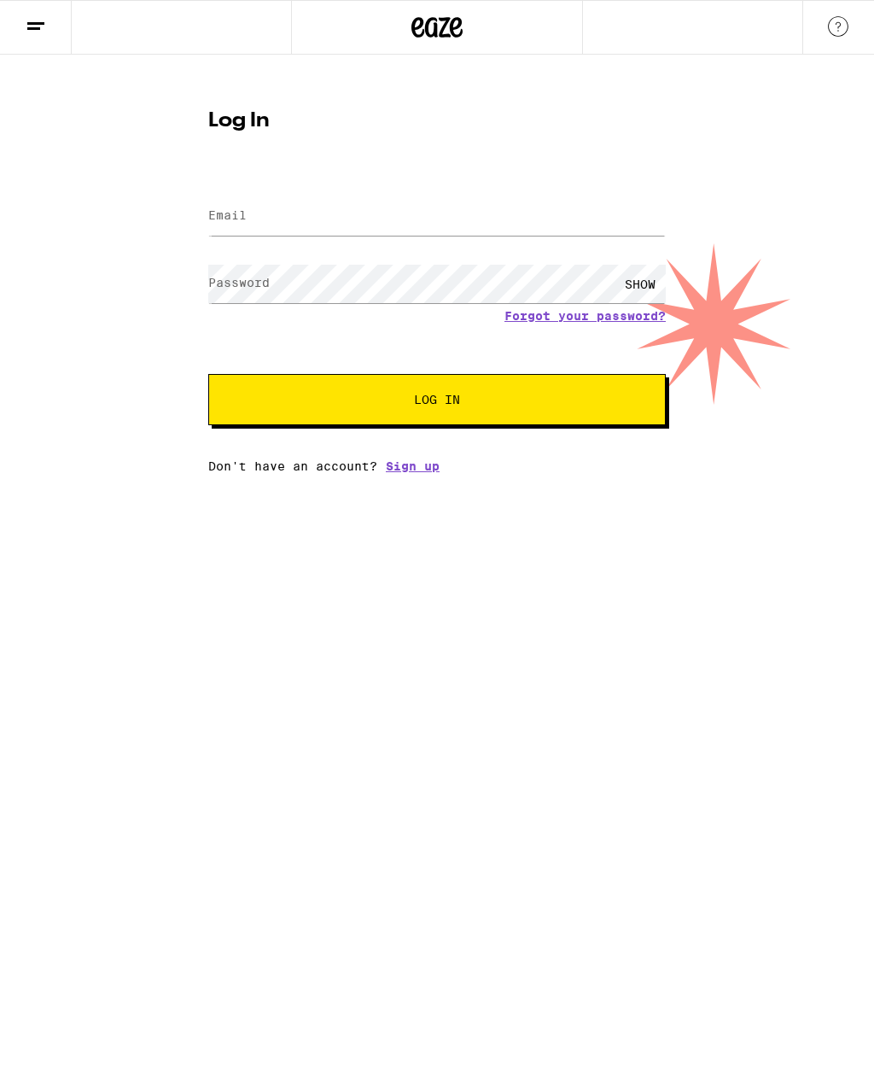 Image resolution: width=874 pixels, height=1075 pixels. I want to click on div: Don't have an account?, so click(437, 466).